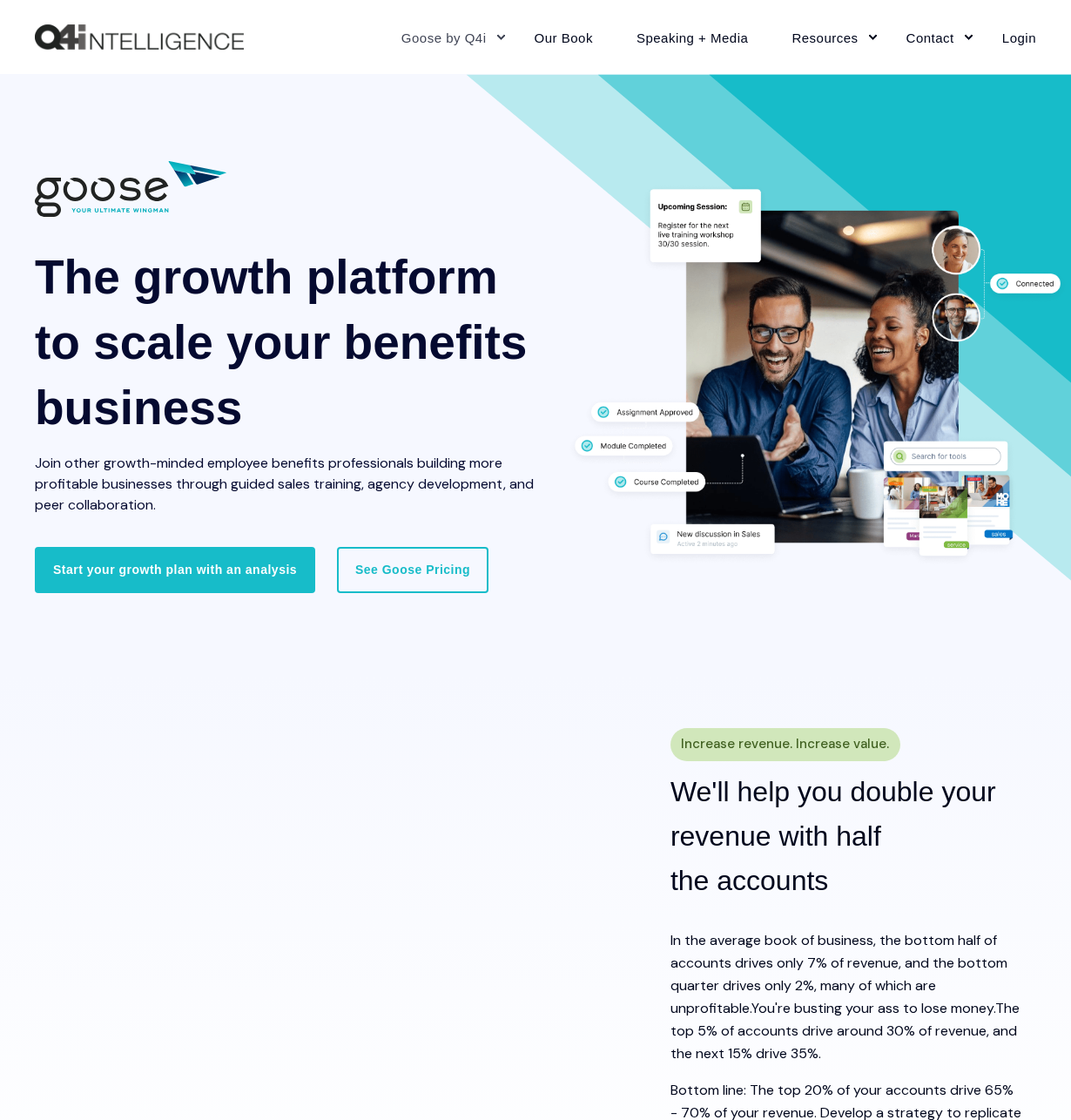 This screenshot has width=1071, height=1120. I want to click on span: Increase revenue. Increase value., so click(784, 743).